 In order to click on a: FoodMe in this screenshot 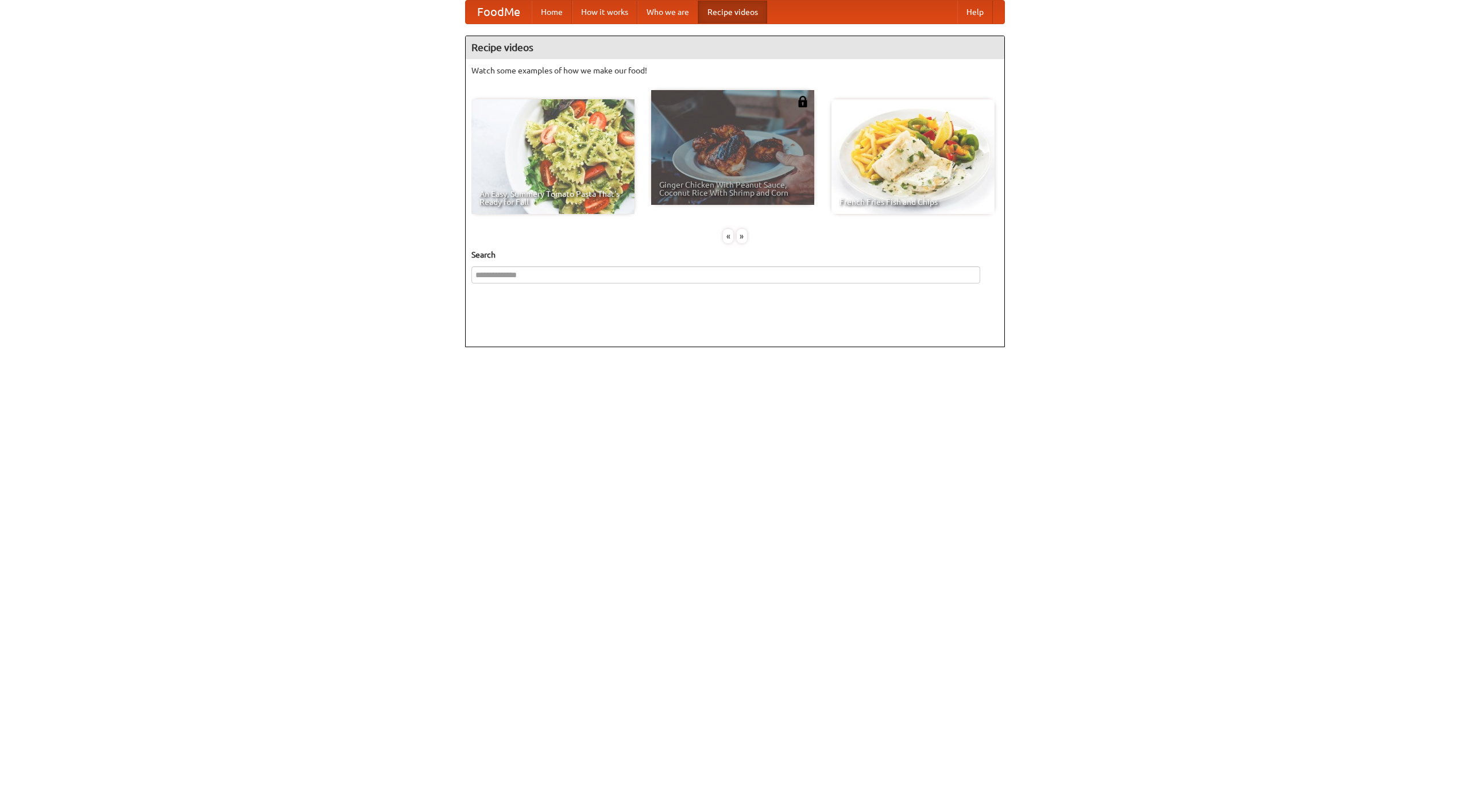, I will do `click(499, 12)`.